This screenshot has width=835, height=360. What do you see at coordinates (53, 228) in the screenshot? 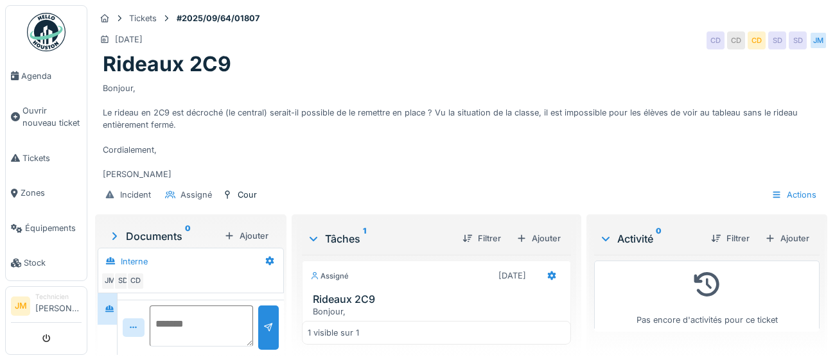
I see `span: Équipements` at bounding box center [53, 228].